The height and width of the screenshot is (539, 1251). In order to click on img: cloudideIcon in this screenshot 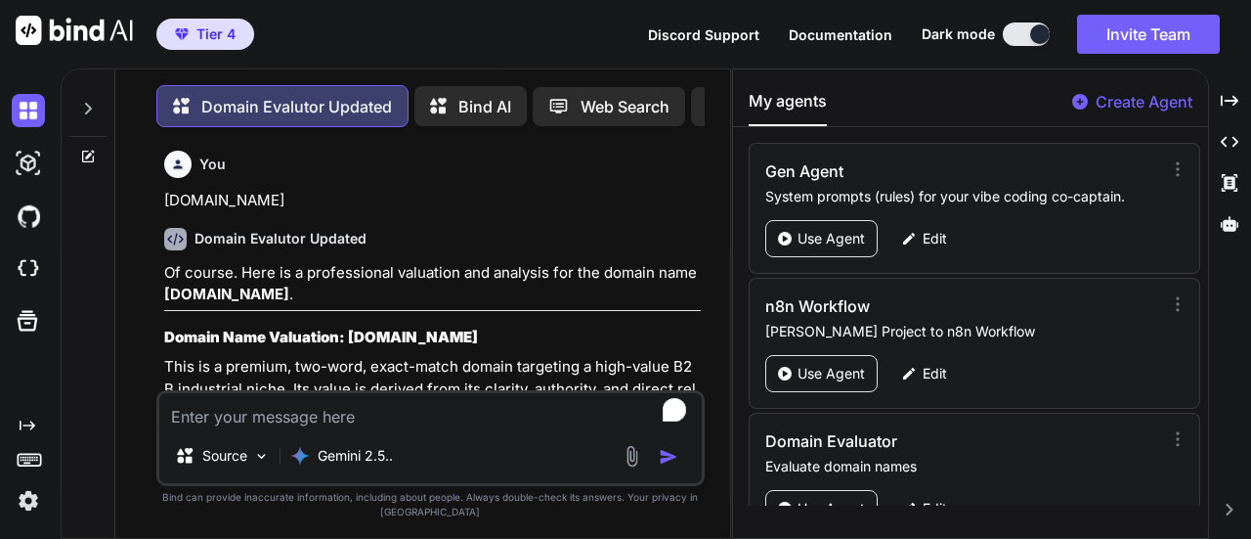, I will do `click(28, 269)`.